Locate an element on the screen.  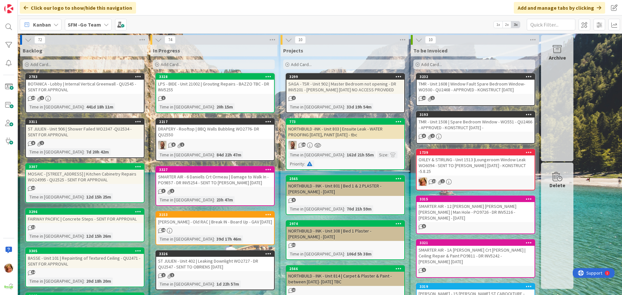
div: BOTANICA - Lobby | Internal Vertical Greenwall - QU2545 - SENT FOR APPROVAL is located at coordinates (85, 87).